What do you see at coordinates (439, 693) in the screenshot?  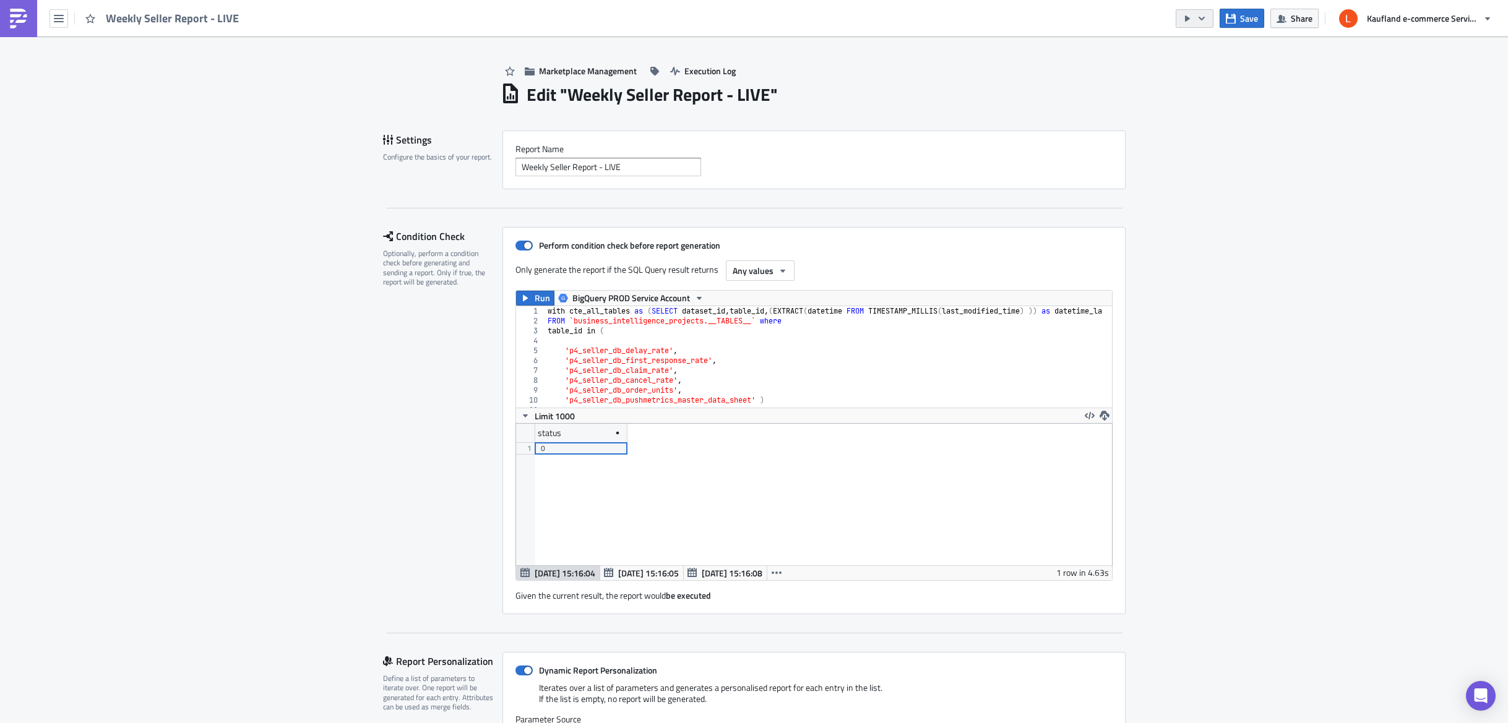 I see `div: Define a list of parameters to iterate over. One report will be generated for each entry. Attribu...` at bounding box center [439, 693].